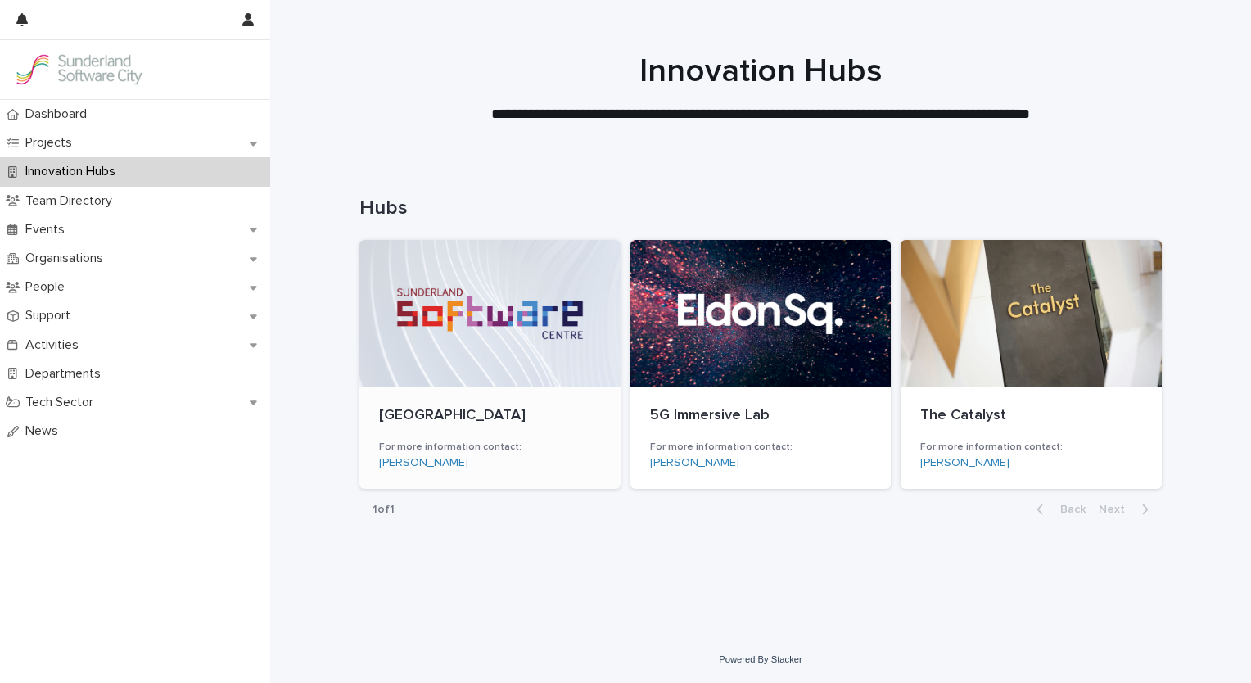 The height and width of the screenshot is (683, 1251). I want to click on p: Tech Sector, so click(62, 402).